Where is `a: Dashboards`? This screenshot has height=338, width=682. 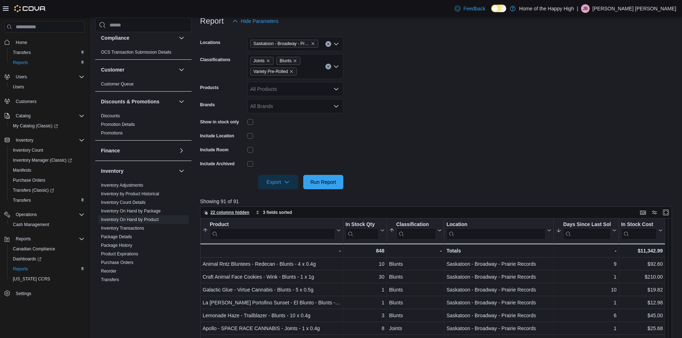 a: Dashboards is located at coordinates (47, 259).